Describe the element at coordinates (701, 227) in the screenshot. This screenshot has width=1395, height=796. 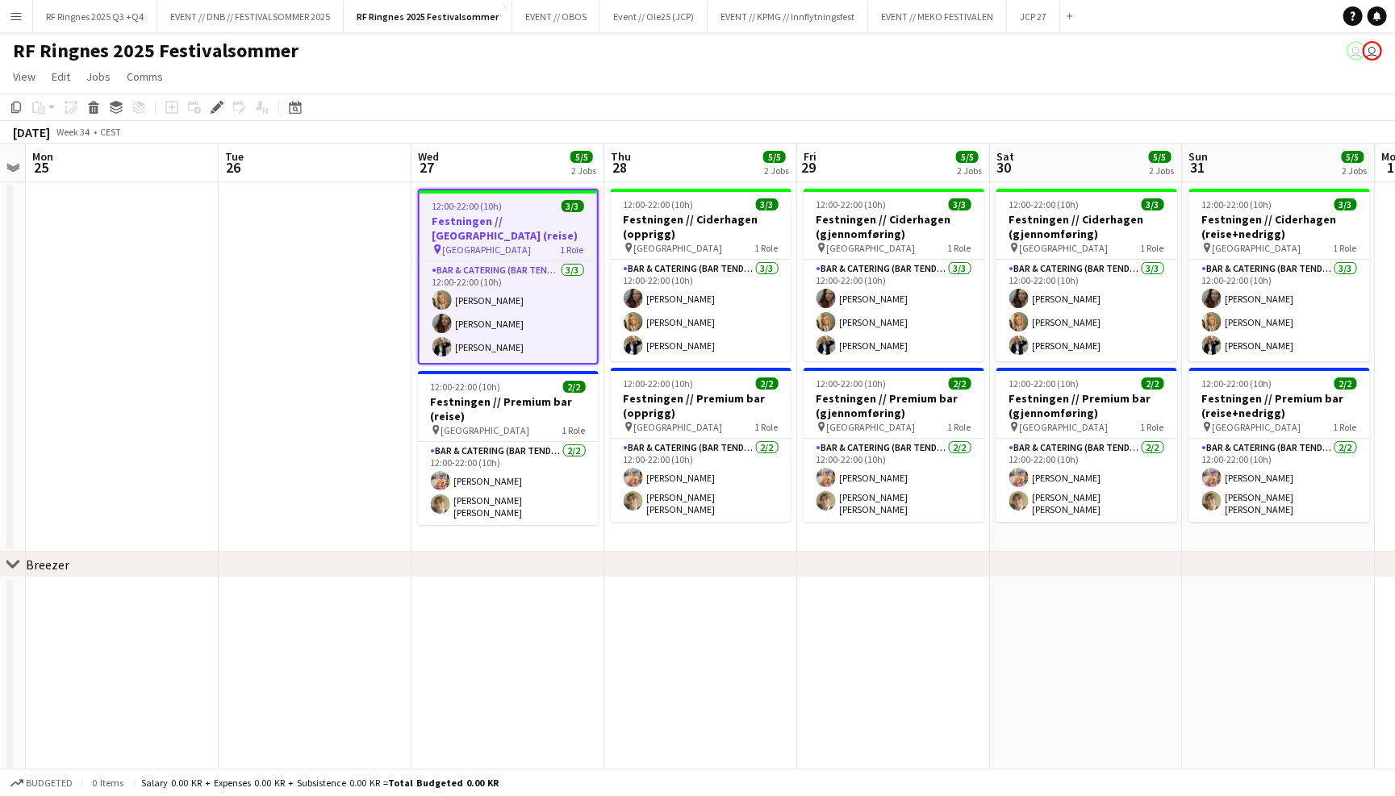
I see `h3: Festningen // Ciderhagen (opprigg)` at that location.